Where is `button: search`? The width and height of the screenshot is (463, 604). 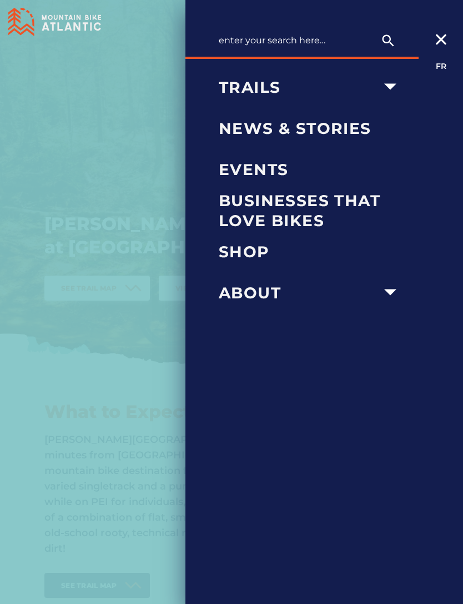
button: search is located at coordinates (388, 41).